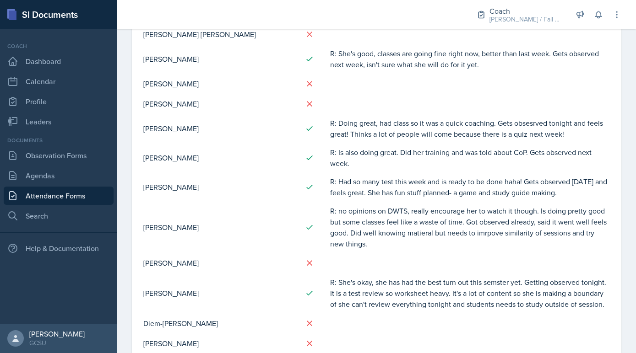 The height and width of the screenshot is (353, 636). What do you see at coordinates (470, 129) in the screenshot?
I see `td: R: Doing great, had class so it was a quick coaching. Gets obsesrved tonight and feels great! Thi...` at bounding box center [470, 129].